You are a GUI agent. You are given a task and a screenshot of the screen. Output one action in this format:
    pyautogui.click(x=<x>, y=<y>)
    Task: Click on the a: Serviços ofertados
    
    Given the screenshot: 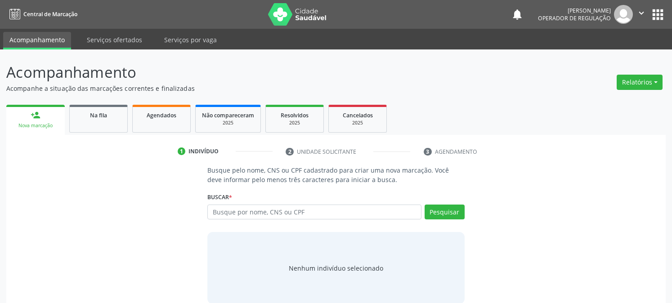 What is the action you would take?
    pyautogui.click(x=114, y=40)
    